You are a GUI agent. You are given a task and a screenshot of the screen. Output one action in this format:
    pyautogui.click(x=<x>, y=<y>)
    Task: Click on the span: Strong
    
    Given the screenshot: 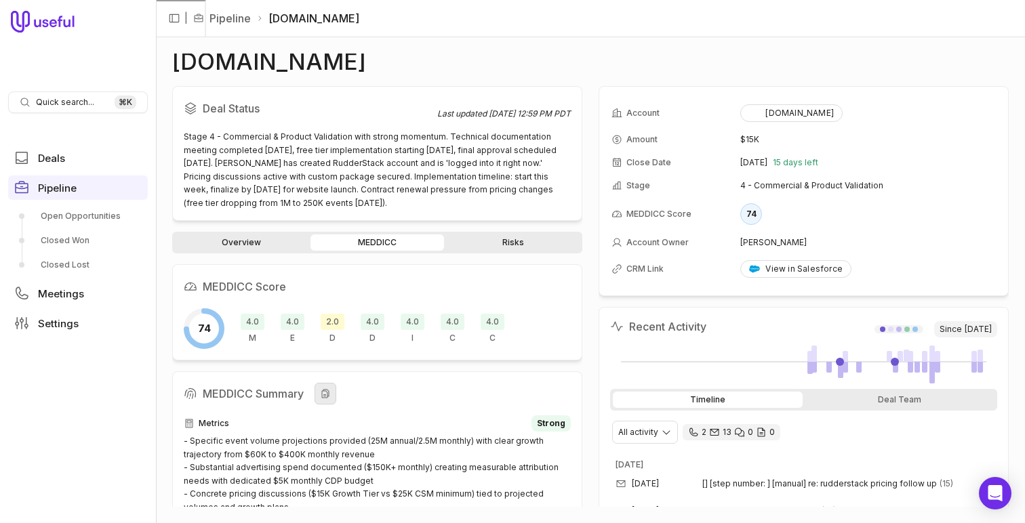 What is the action you would take?
    pyautogui.click(x=551, y=424)
    